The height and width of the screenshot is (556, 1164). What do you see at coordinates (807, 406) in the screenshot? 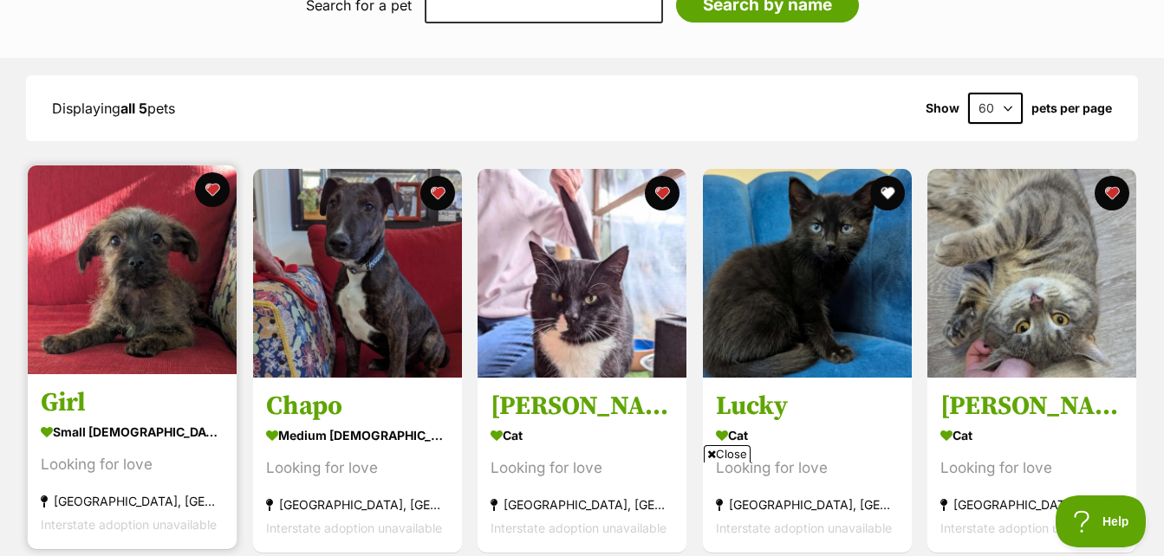
I see `h3: Lucky` at bounding box center [807, 406].